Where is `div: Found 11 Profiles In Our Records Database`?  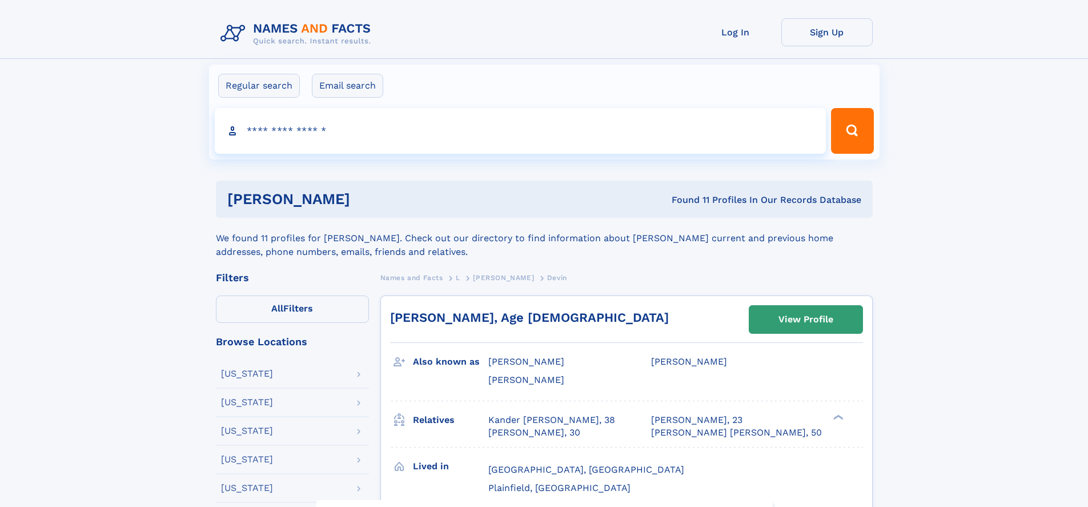
div: Found 11 Profiles In Our Records Database is located at coordinates (686, 200).